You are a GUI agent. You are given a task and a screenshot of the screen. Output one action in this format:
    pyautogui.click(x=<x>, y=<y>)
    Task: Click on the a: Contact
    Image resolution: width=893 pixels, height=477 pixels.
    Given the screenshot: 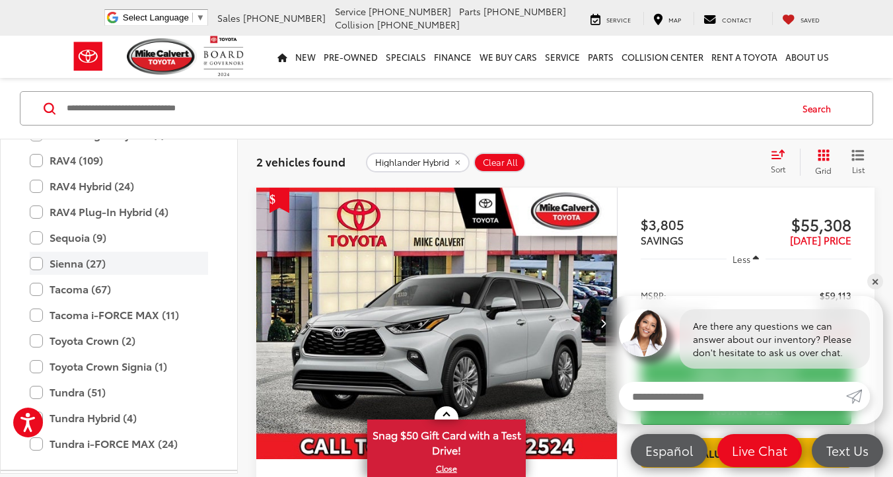 What is the action you would take?
    pyautogui.click(x=727, y=19)
    